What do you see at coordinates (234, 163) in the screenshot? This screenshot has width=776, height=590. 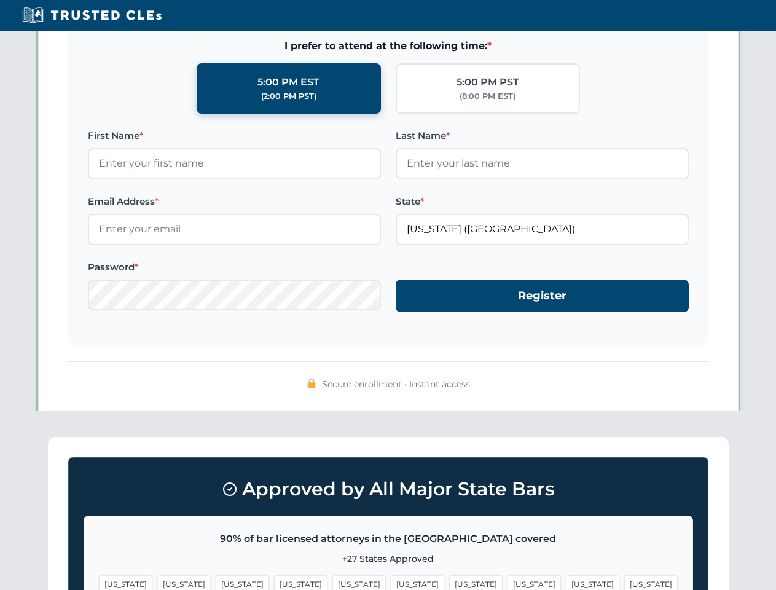 I see `input: Enter your first name` at bounding box center [234, 163].